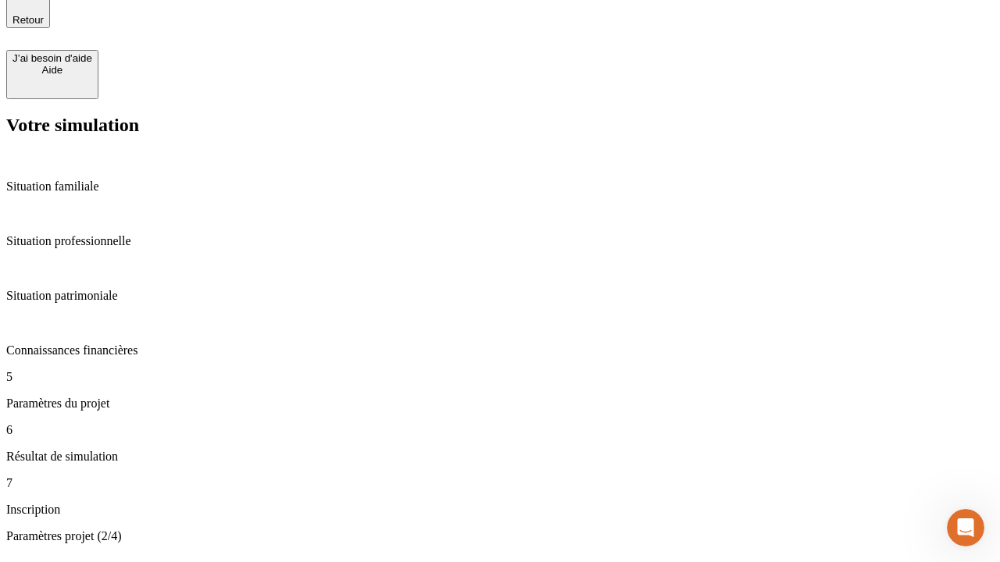 The height and width of the screenshot is (562, 1000). I want to click on p: Paramètres projet (2/4), so click(500, 537).